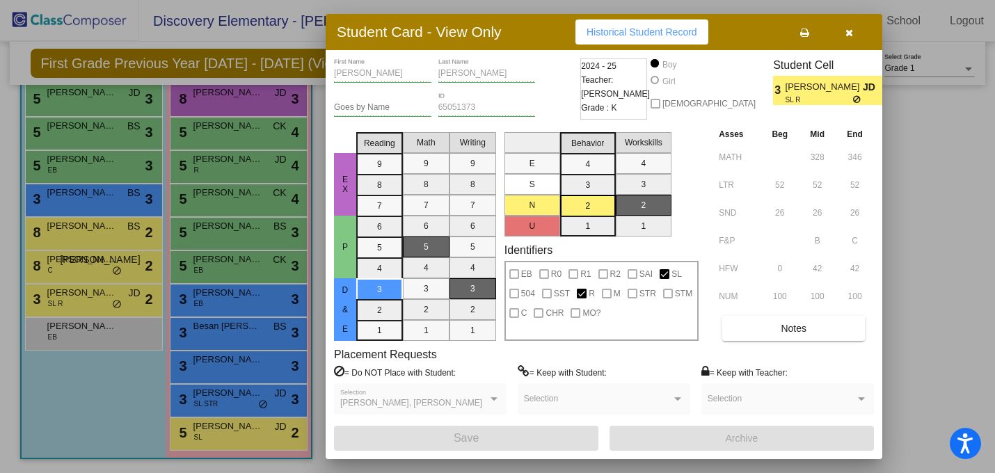  What do you see at coordinates (793, 328) in the screenshot?
I see `span: Notes` at bounding box center [793, 328].